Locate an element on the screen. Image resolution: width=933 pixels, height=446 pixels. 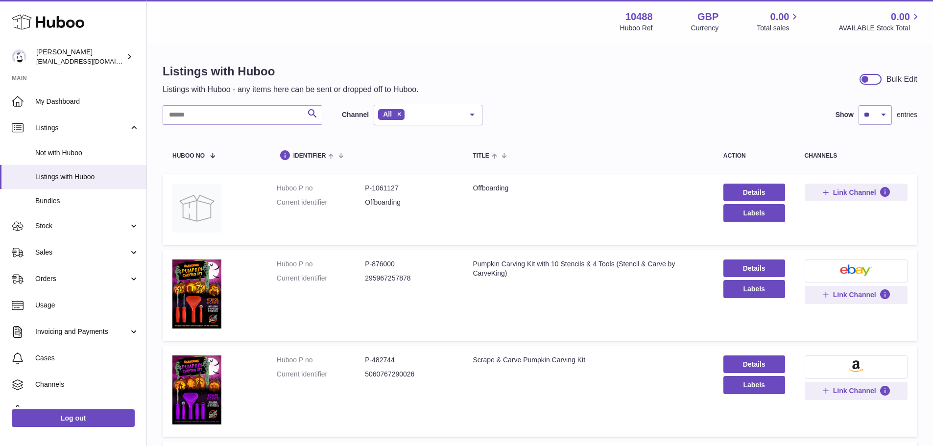
img: ebay-small.png is located at coordinates (856, 270).